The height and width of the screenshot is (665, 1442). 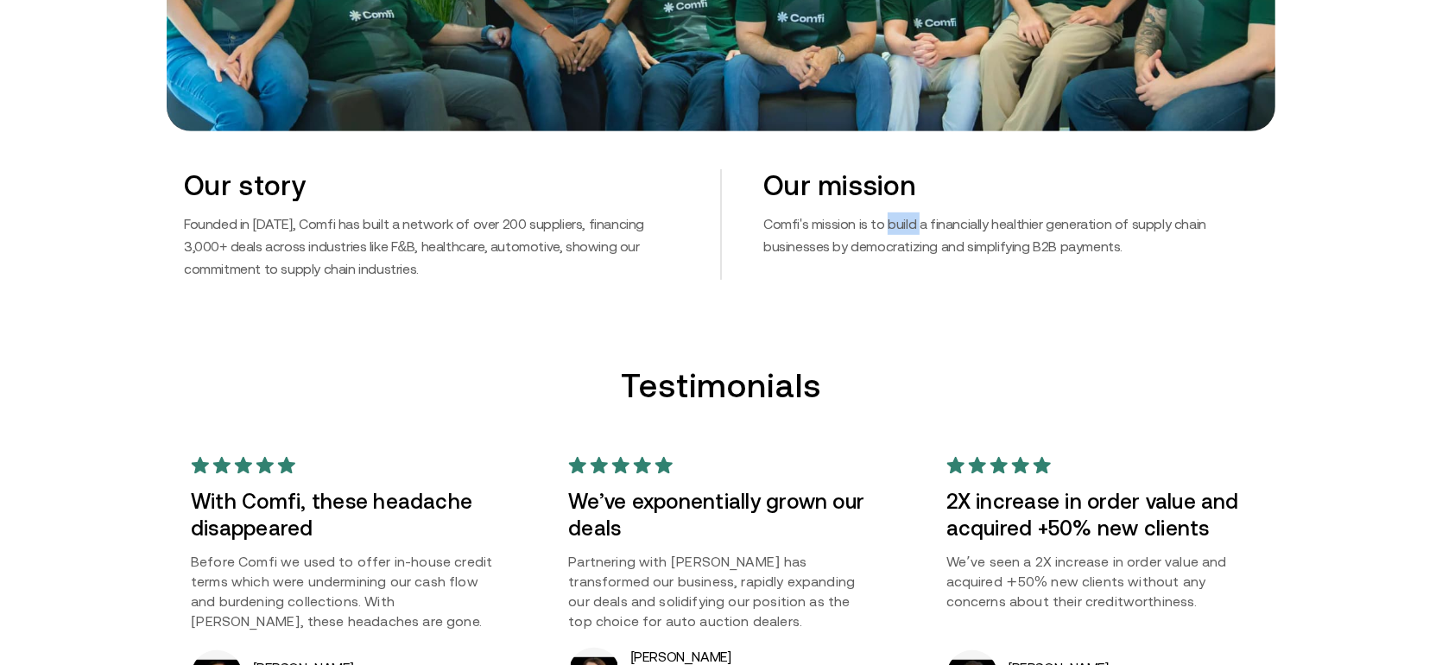 What do you see at coordinates (1098, 515) in the screenshot?
I see `h3: 2X increase in order value and acquired +50% new clients` at bounding box center [1098, 515].